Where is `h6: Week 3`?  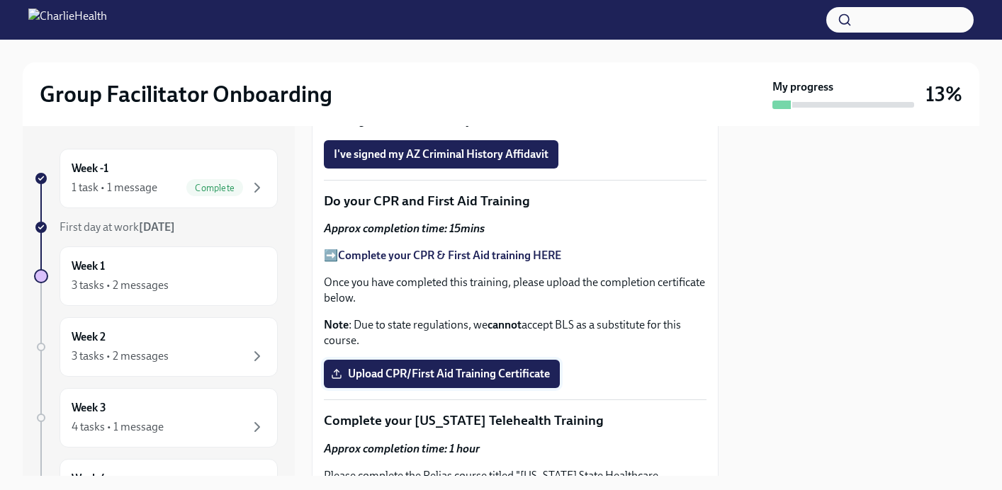
h6: Week 3 is located at coordinates (89, 408).